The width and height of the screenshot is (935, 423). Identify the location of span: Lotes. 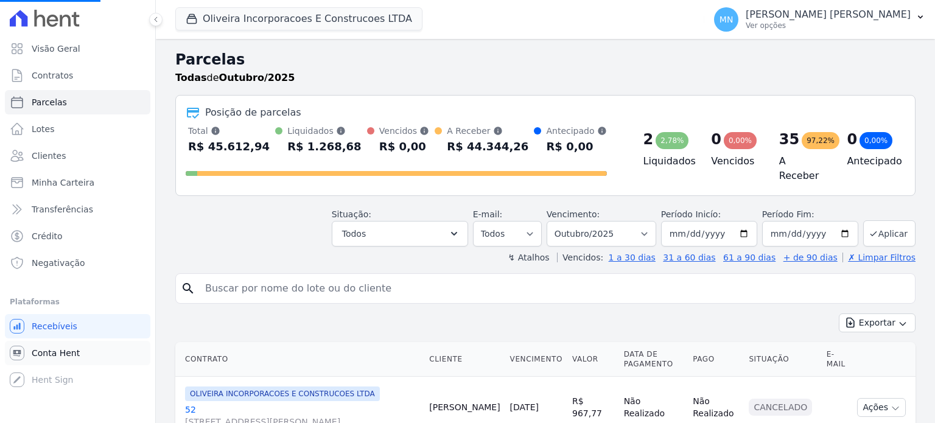
(43, 129).